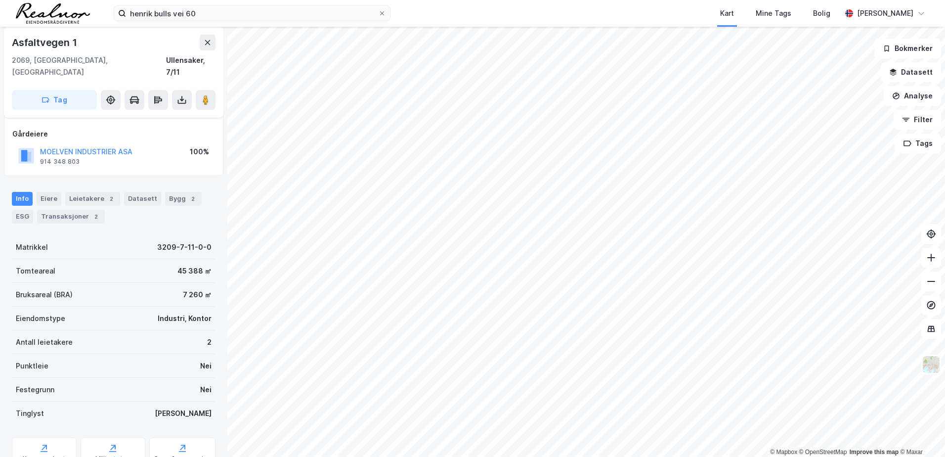 This screenshot has width=945, height=457. What do you see at coordinates (92, 199) in the screenshot?
I see `div: Leietakere` at bounding box center [92, 199].